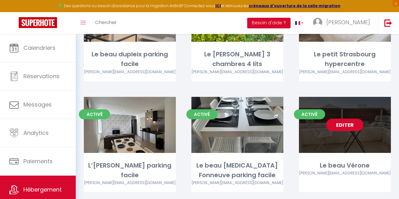  Describe the element at coordinates (41, 76) in the screenshot. I see `span: Réservations` at that location.